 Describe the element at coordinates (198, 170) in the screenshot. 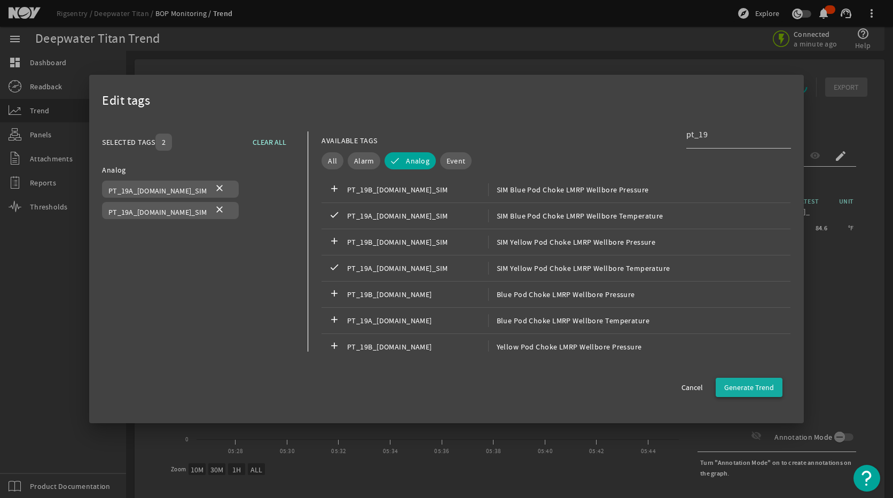

I see `div: Analog` at that location.